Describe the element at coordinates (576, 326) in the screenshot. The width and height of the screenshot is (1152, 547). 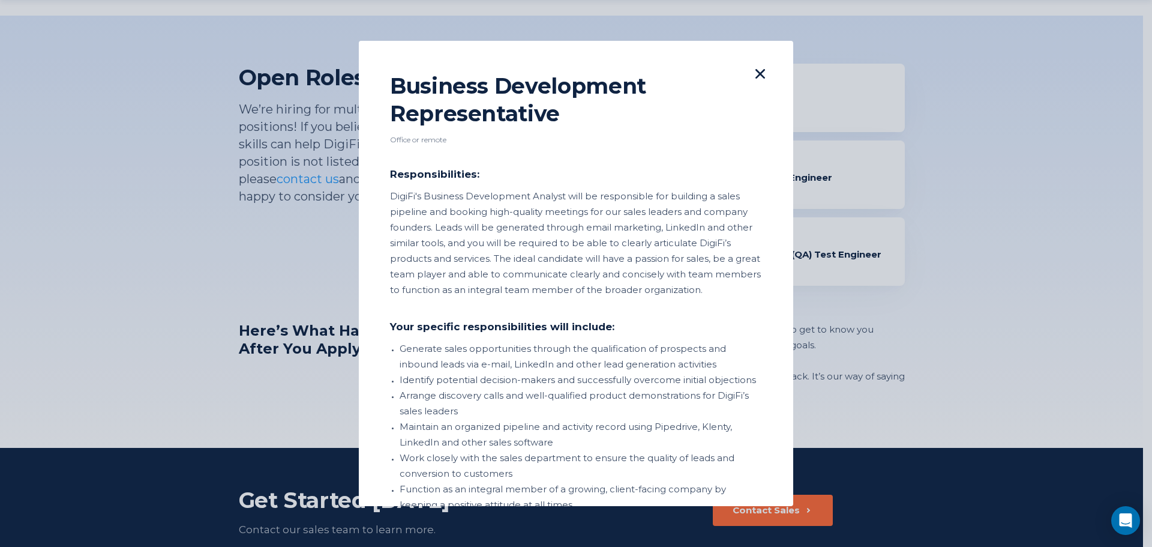
I see `div: Your specific responsibilities will include:` at that location.